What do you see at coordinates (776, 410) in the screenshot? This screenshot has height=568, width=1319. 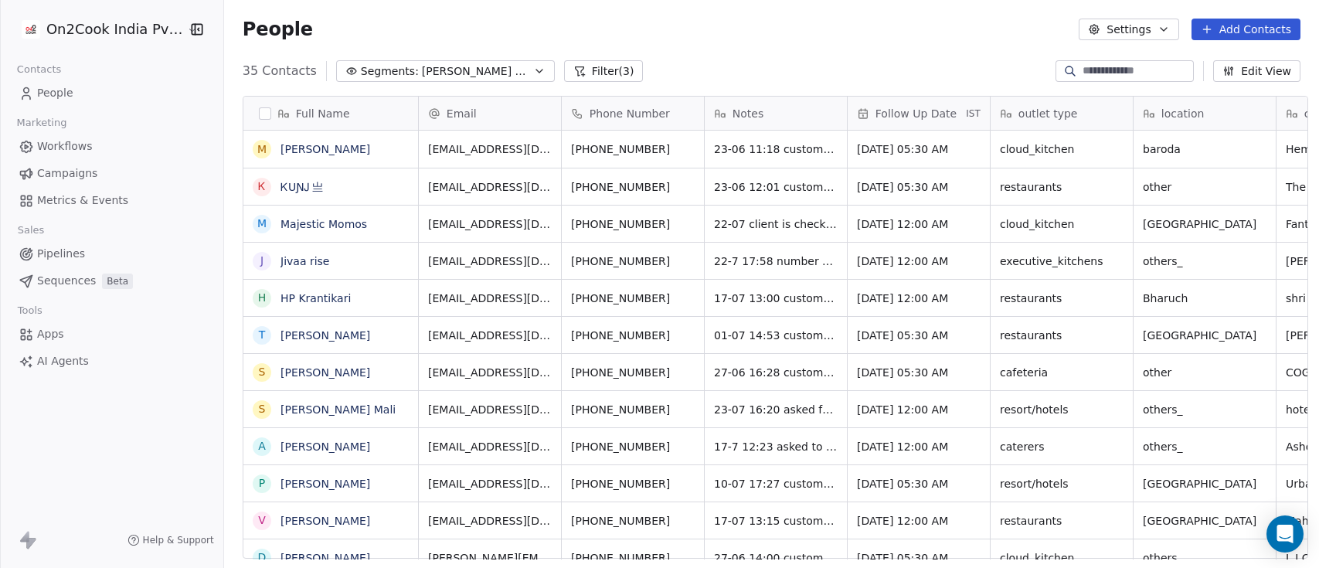 I see `span: 23-07 16:20 asked for call back 24-06 13:18 asked details on WA and hang up call` at bounding box center [776, 410].